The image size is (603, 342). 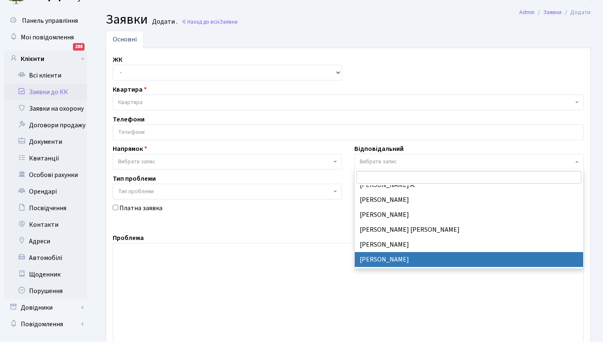 What do you see at coordinates (46, 21) in the screenshot?
I see `a: Панель управління` at bounding box center [46, 21].